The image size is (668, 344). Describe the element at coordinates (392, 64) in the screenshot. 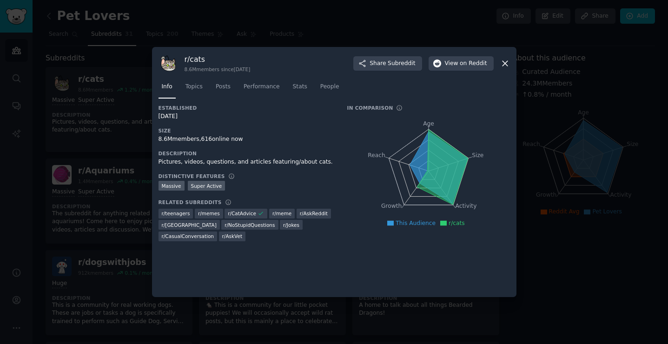

I see `span: Share` at that location.